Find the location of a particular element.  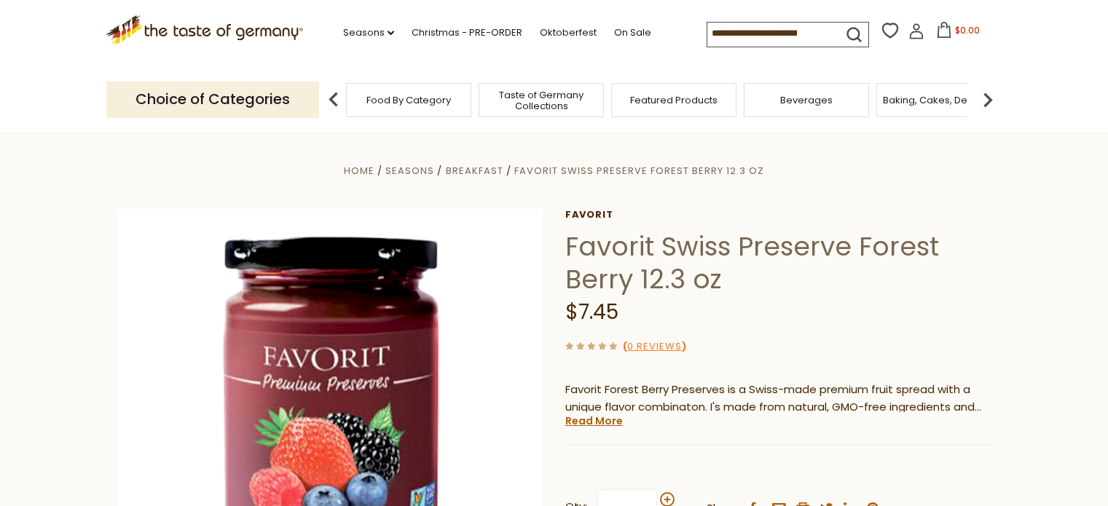

a: Oktoberfest is located at coordinates (568, 33).